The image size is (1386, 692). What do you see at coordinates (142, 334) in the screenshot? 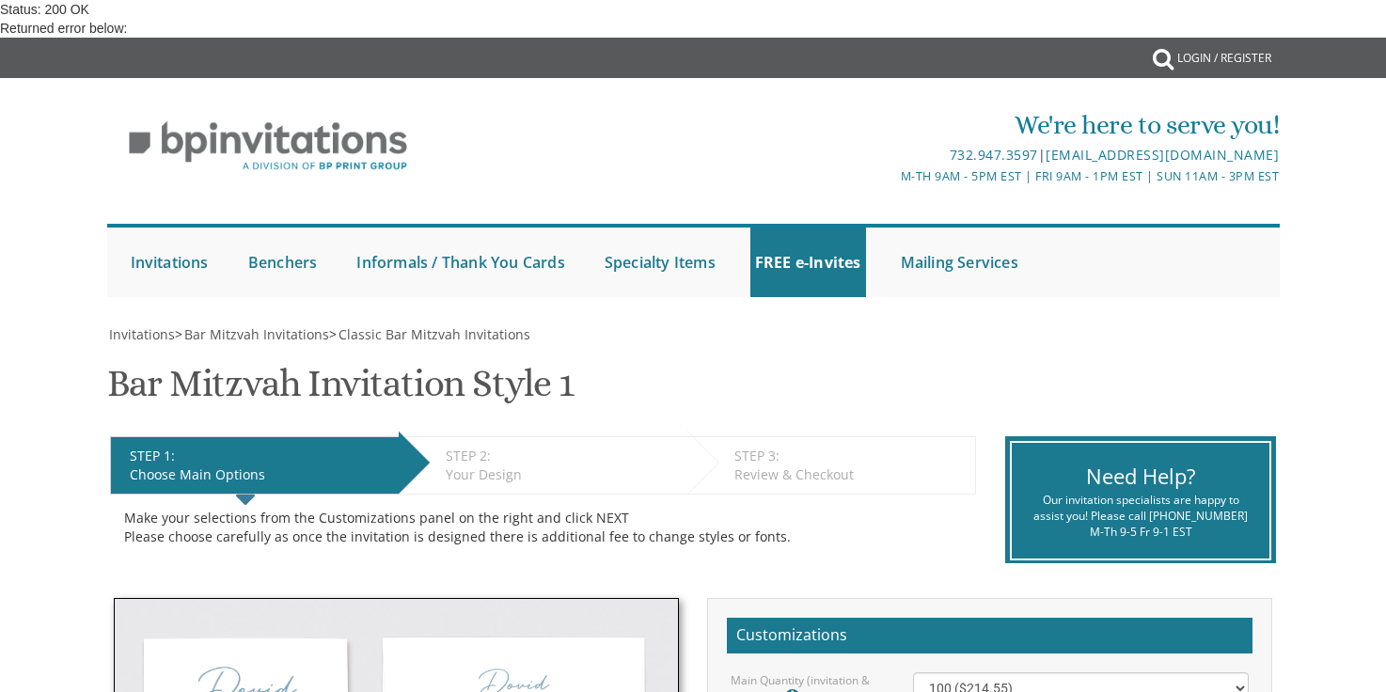
I see `span: Invitations` at bounding box center [142, 334].